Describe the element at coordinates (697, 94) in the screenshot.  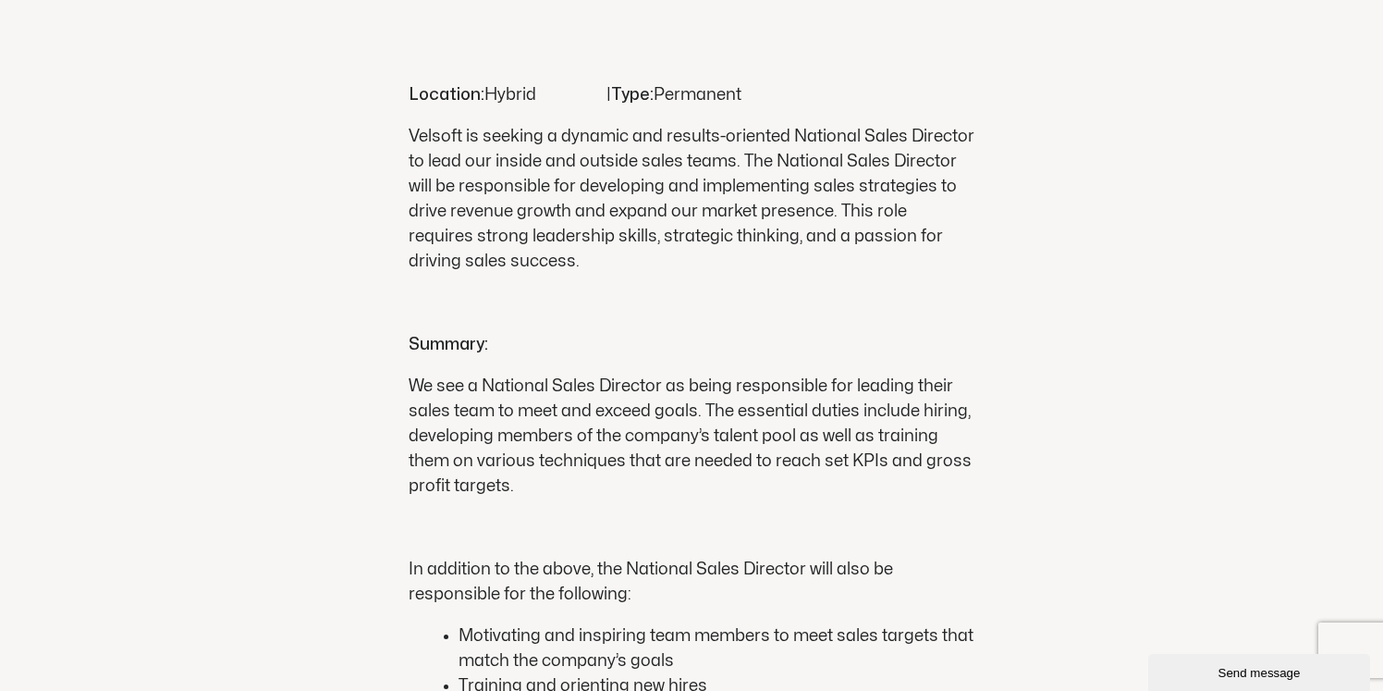
I see `span: Permanent` at that location.